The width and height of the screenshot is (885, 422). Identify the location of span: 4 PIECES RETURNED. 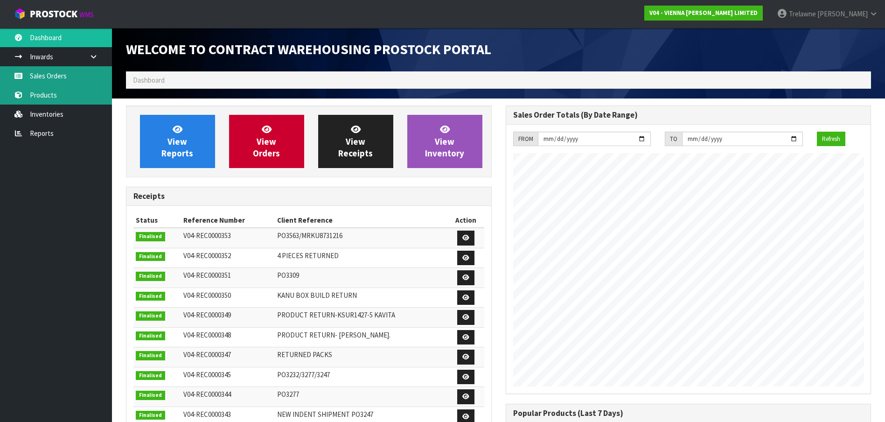
(308, 255).